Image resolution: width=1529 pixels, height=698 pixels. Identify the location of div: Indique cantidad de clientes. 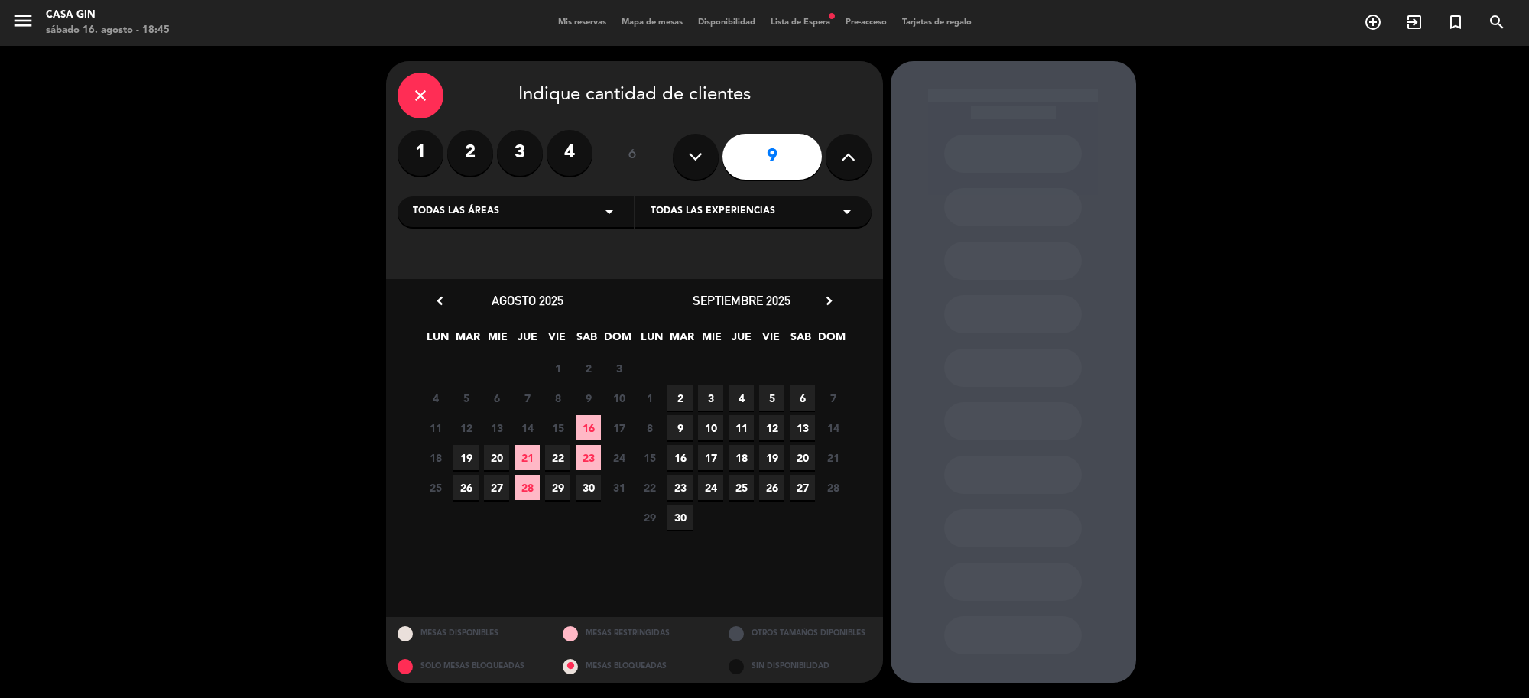
(635, 96).